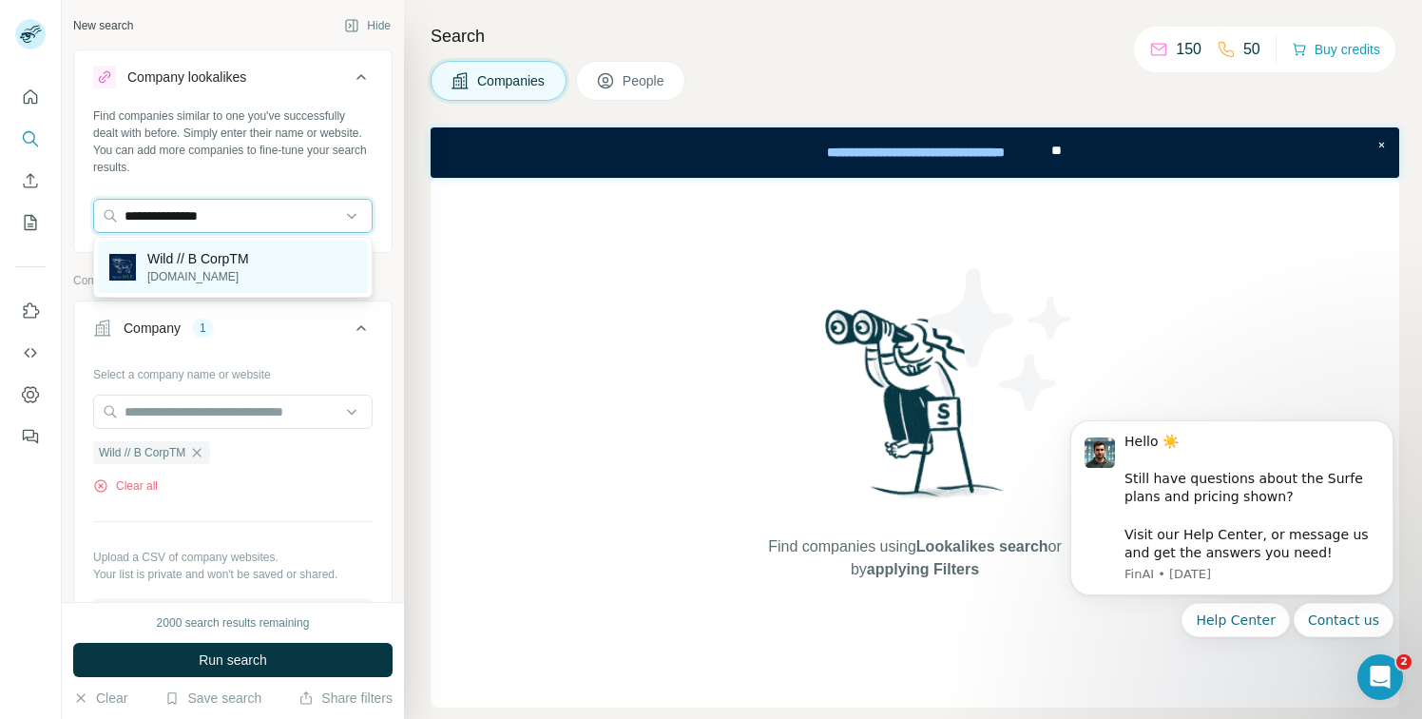 This screenshot has height=719, width=1422. I want to click on button: Upload a list of companies, so click(233, 615).